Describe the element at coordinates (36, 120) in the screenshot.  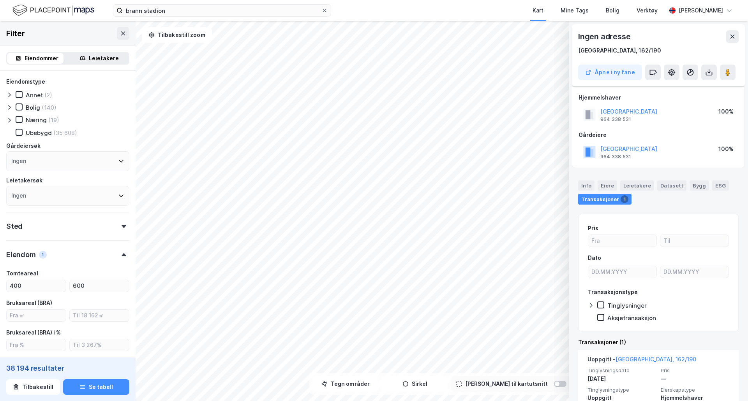
I see `div: Næring` at that location.